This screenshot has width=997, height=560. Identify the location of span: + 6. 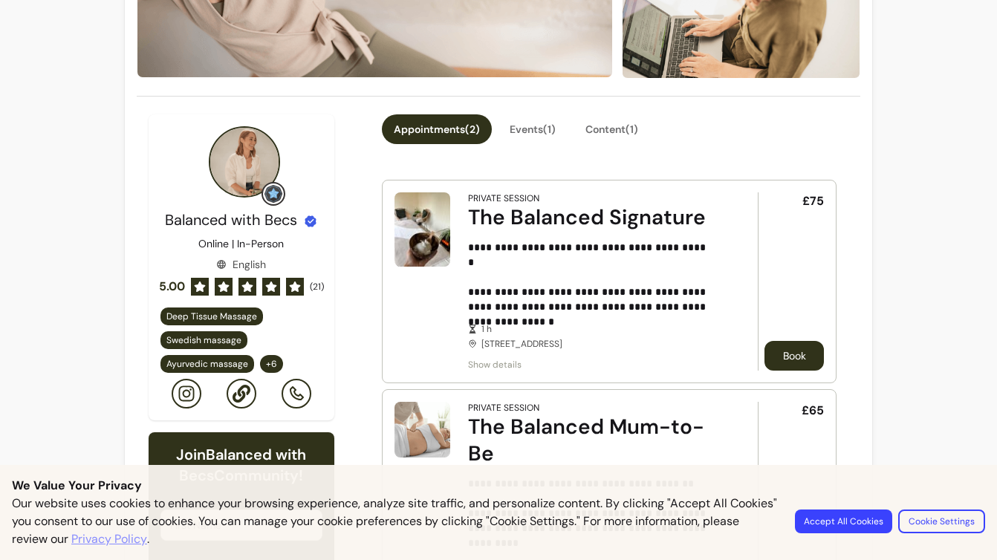
(271, 364).